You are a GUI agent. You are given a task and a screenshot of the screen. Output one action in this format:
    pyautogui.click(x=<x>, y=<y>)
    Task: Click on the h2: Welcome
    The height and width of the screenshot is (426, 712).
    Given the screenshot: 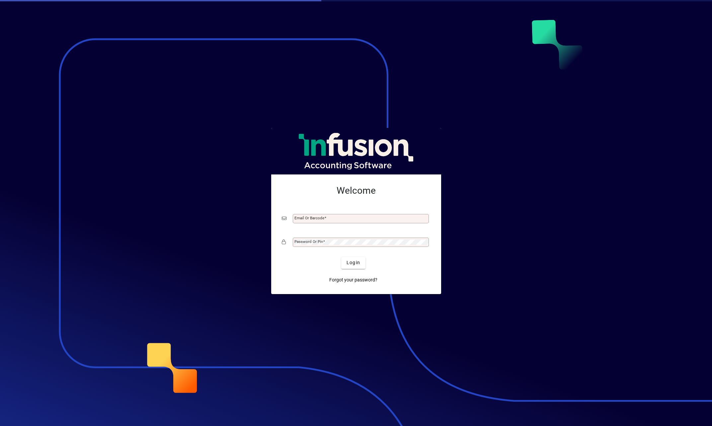 What is the action you would take?
    pyautogui.click(x=356, y=191)
    